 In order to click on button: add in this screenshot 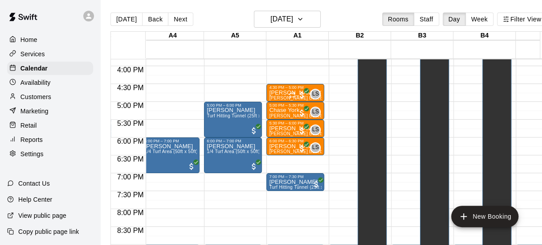, I will do `click(485, 216)`.